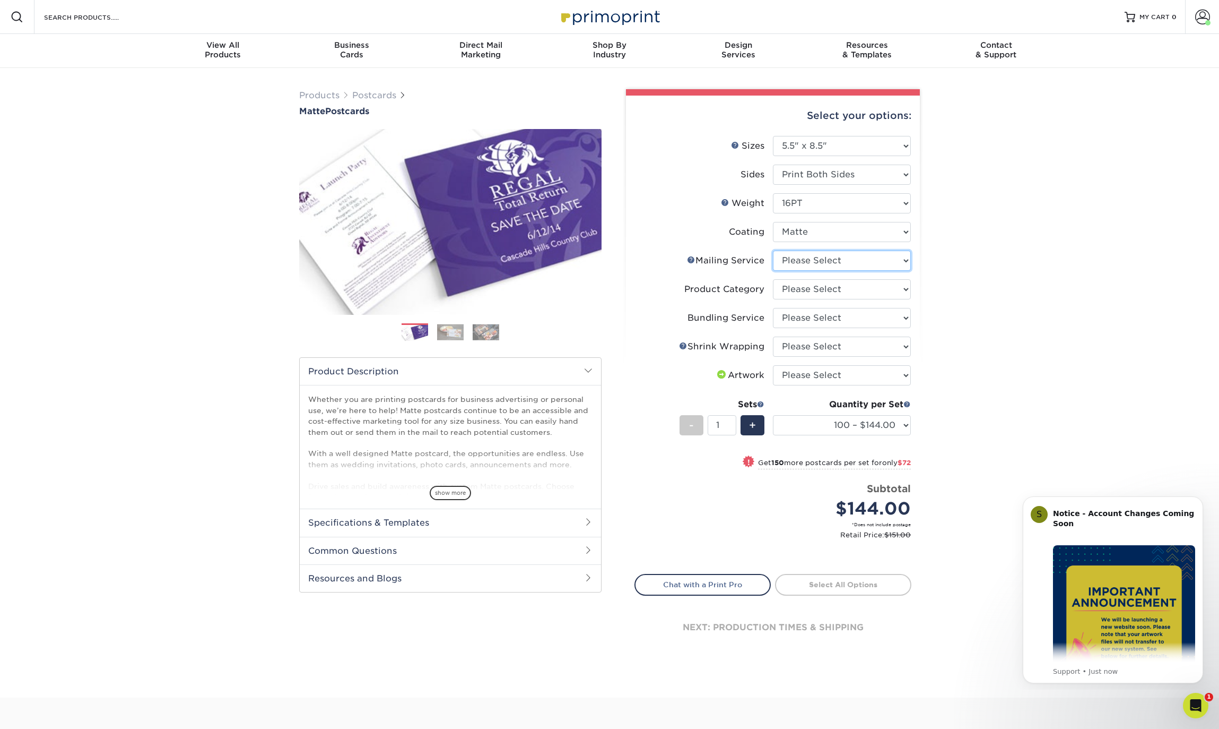 The height and width of the screenshot is (729, 1219). What do you see at coordinates (481, 51) in the screenshot?
I see `a: Direct MailMarketing` at bounding box center [481, 51].